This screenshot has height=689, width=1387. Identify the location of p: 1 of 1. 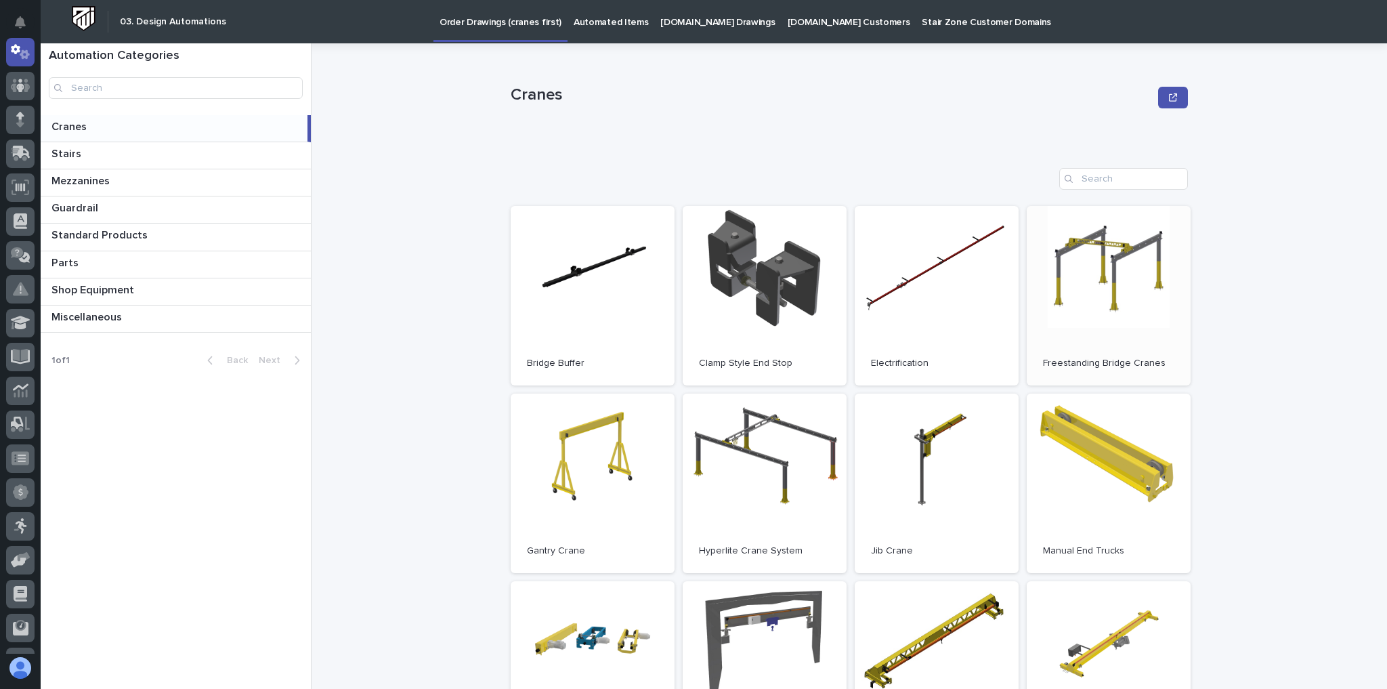
(60, 360).